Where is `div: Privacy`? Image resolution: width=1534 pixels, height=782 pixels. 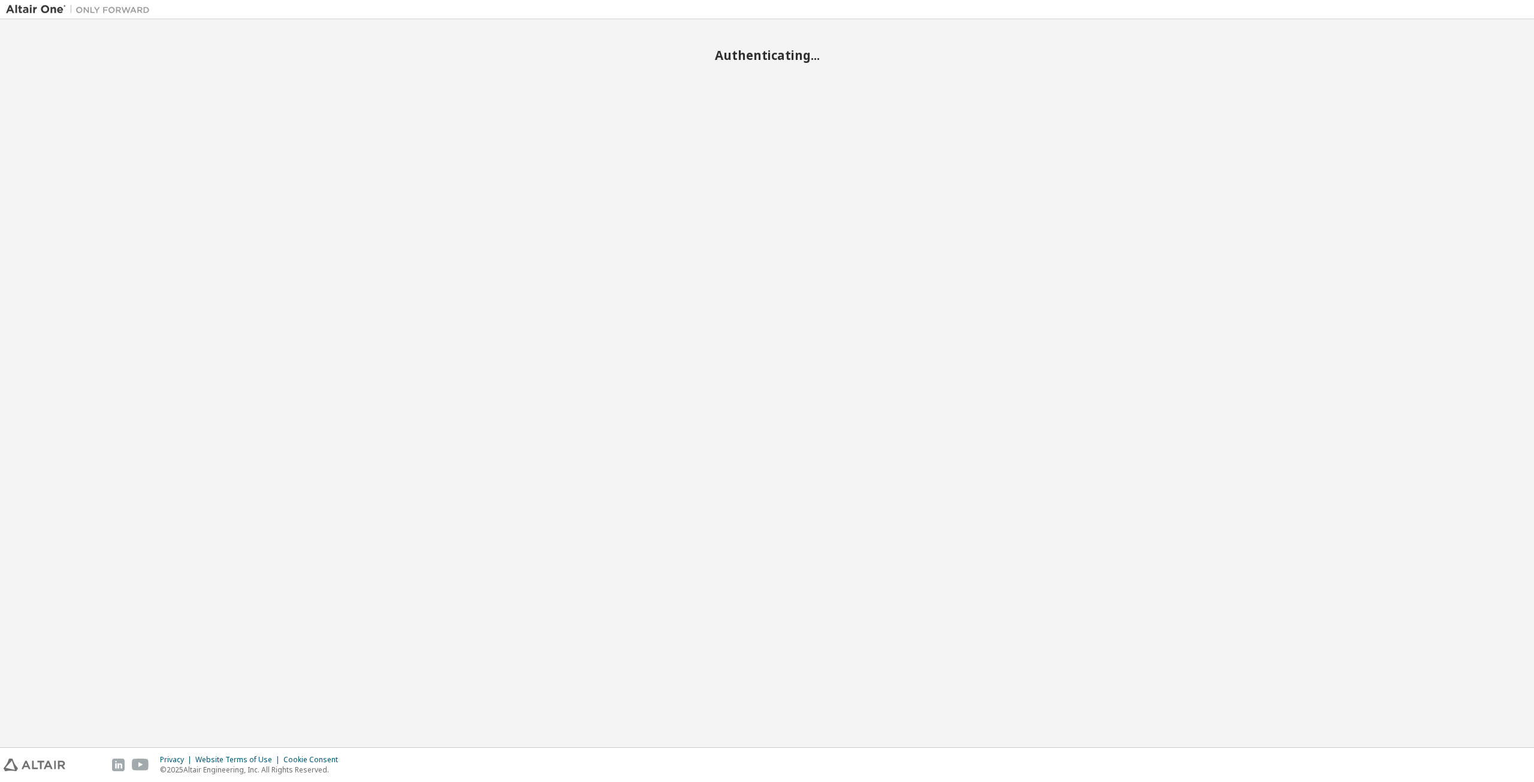 div: Privacy is located at coordinates (177, 760).